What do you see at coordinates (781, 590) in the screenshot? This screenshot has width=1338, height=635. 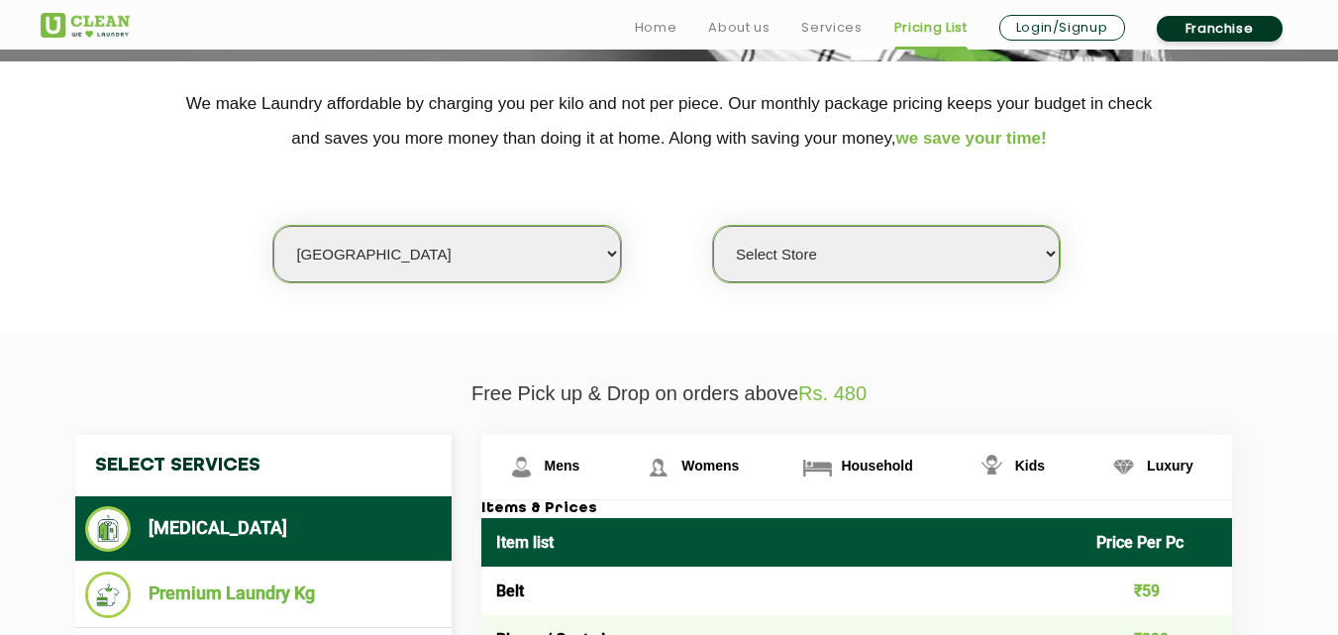 I see `td: Belt` at bounding box center [781, 590].